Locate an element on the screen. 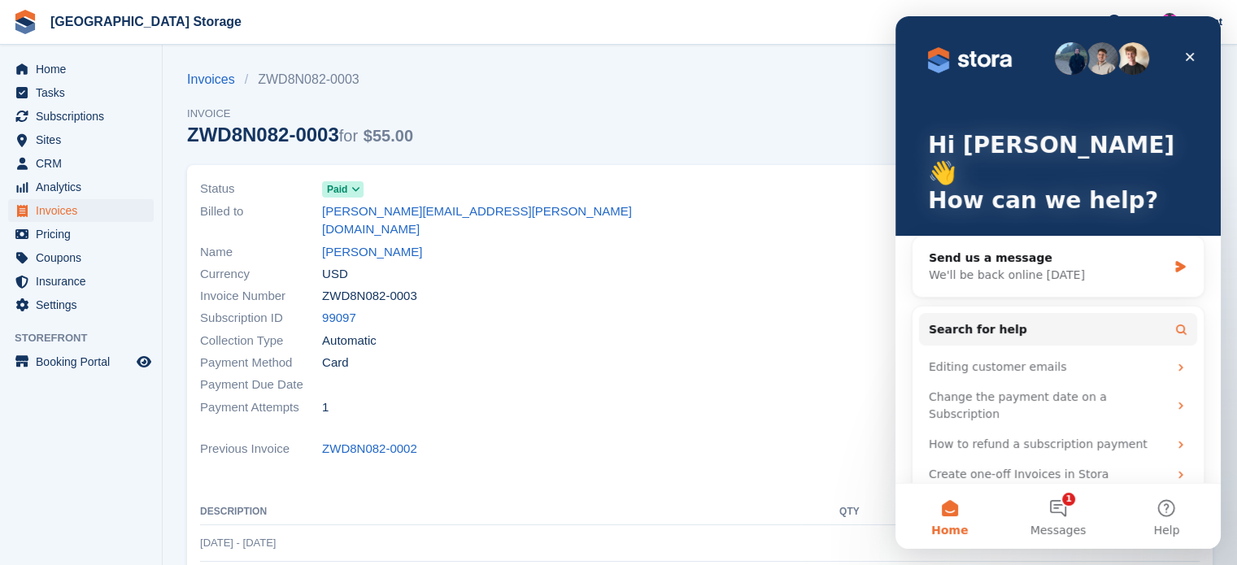 The image size is (1237, 565). span: Automatic is located at coordinates (349, 341).